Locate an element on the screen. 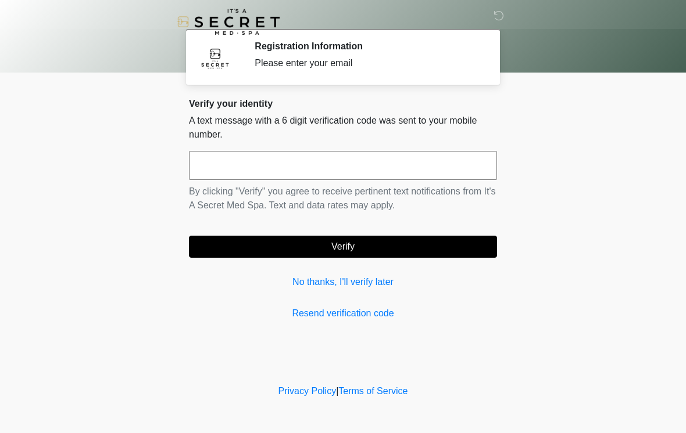 The image size is (686, 433). a: Terms of Service is located at coordinates (372, 391).